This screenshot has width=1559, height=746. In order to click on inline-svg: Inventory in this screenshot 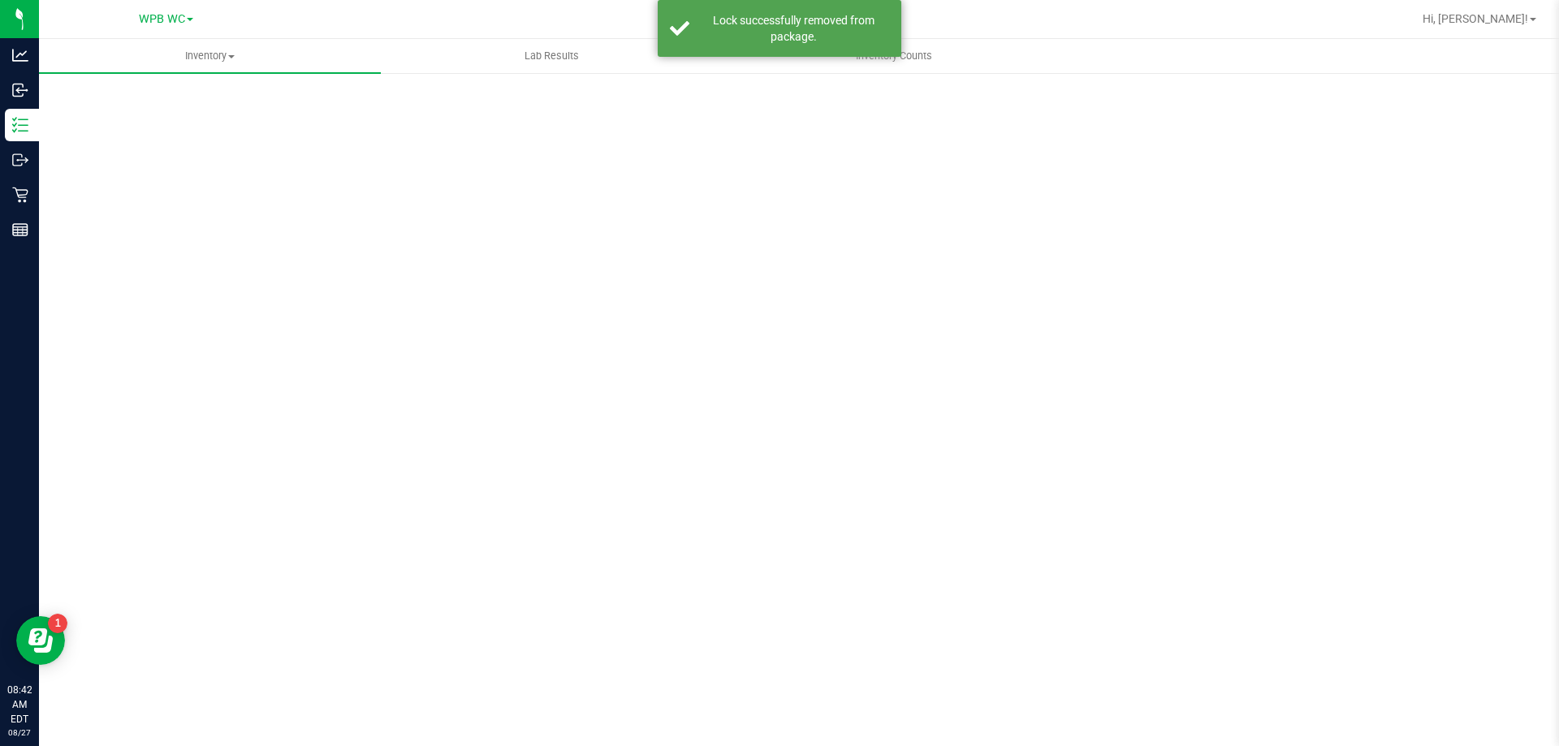, I will do `click(20, 125)`.